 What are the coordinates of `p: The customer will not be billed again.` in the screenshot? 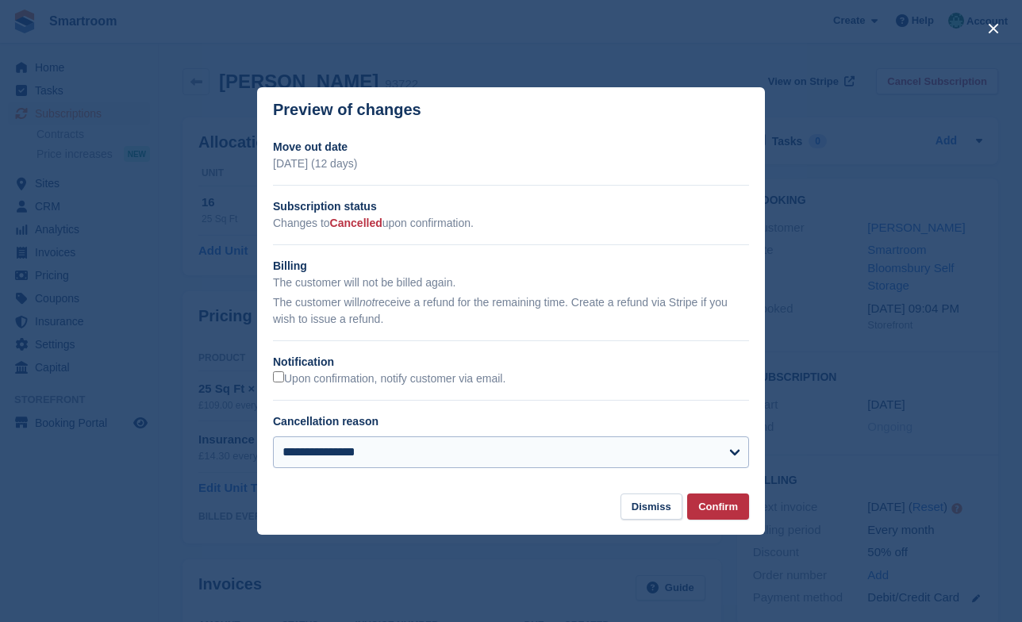 It's located at (511, 282).